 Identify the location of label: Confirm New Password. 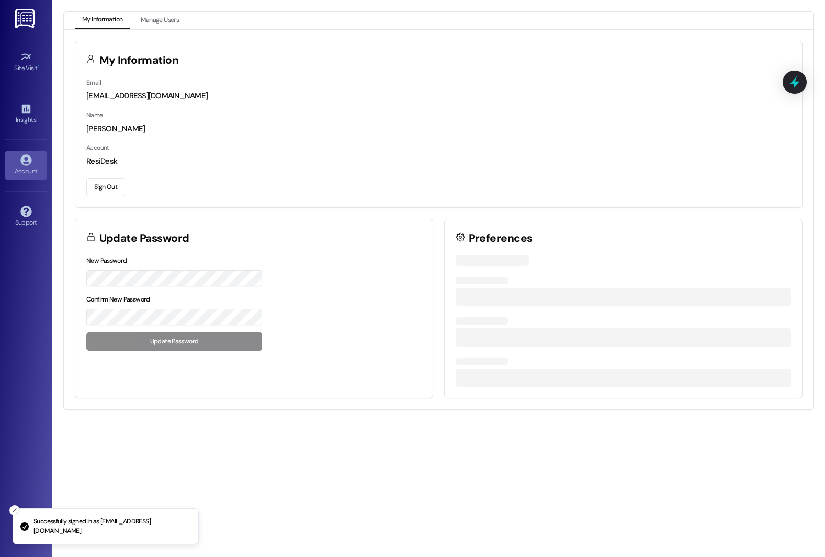
(118, 299).